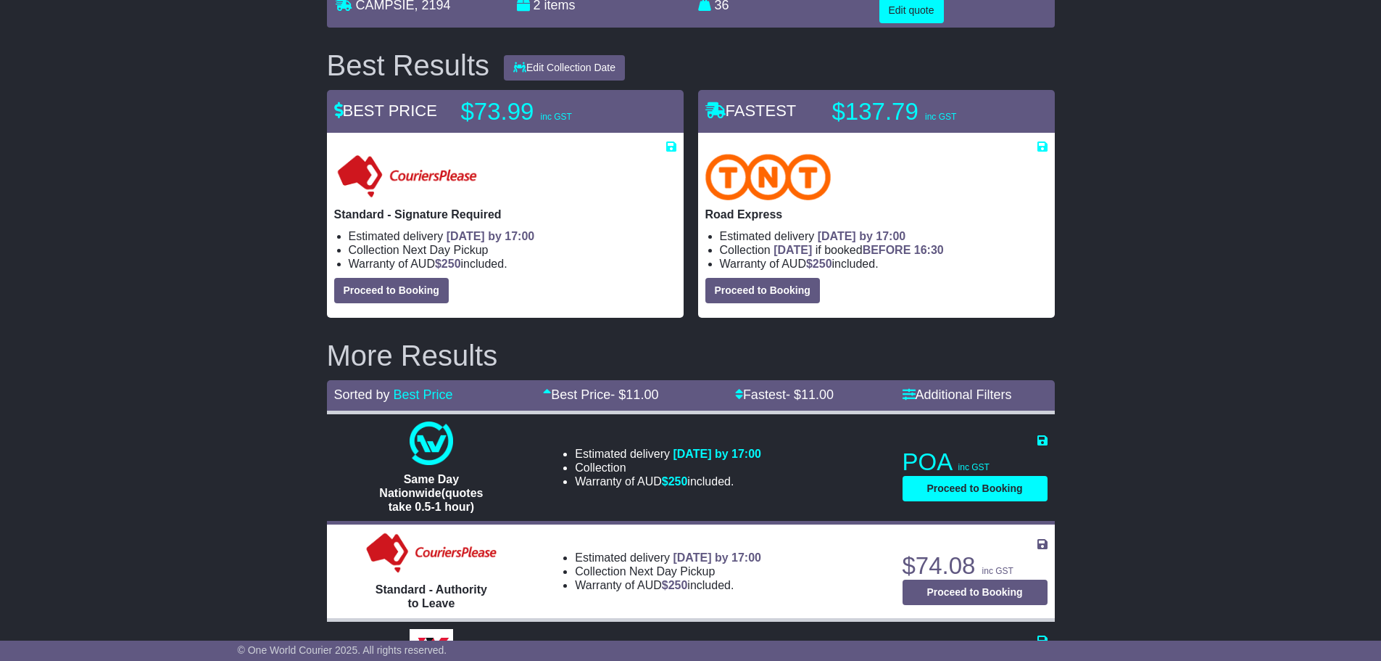  I want to click on span: 16:30, so click(929, 249).